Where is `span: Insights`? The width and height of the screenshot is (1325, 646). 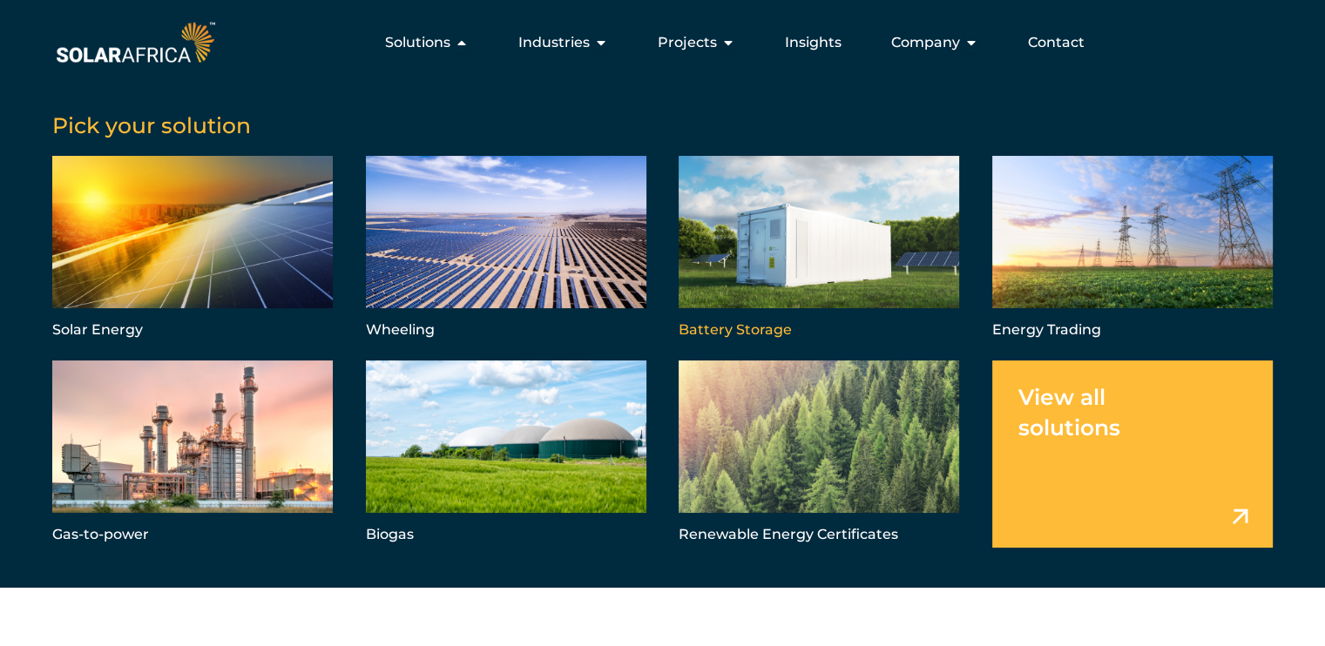 span: Insights is located at coordinates (813, 43).